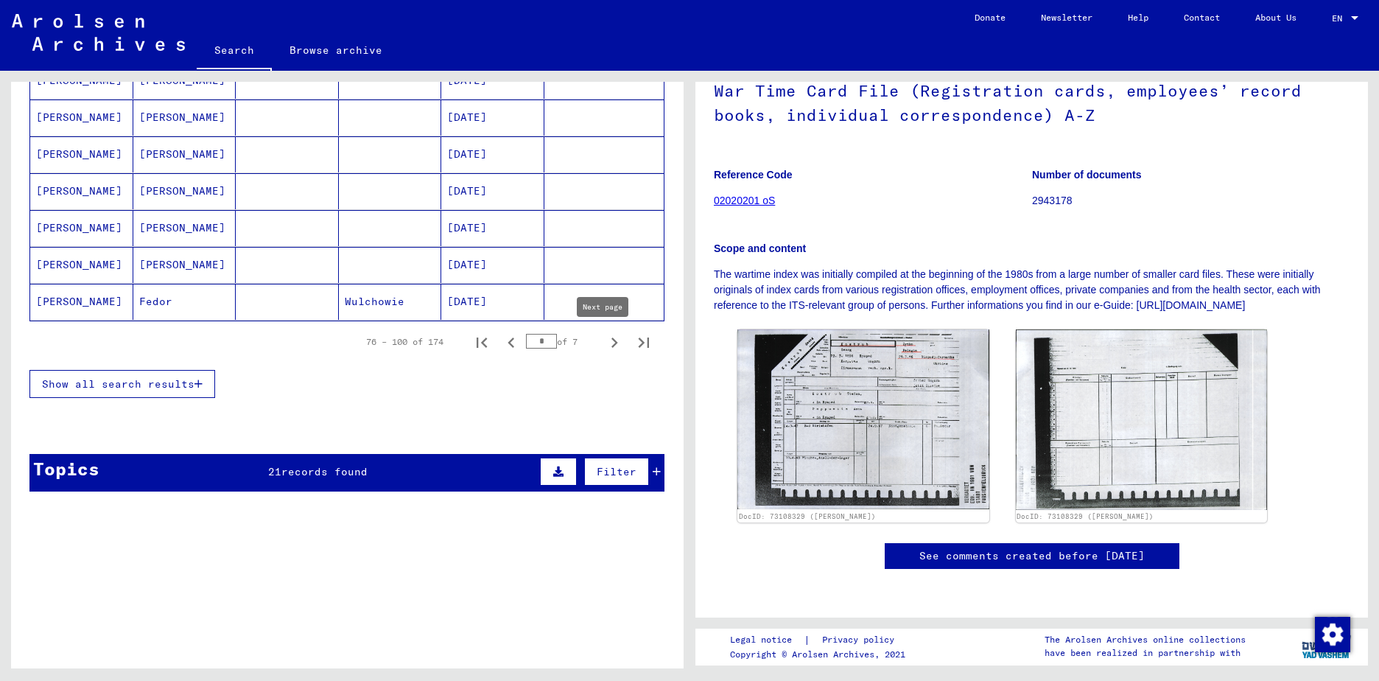  Describe the element at coordinates (324, 472) in the screenshot. I see `span: records found` at that location.